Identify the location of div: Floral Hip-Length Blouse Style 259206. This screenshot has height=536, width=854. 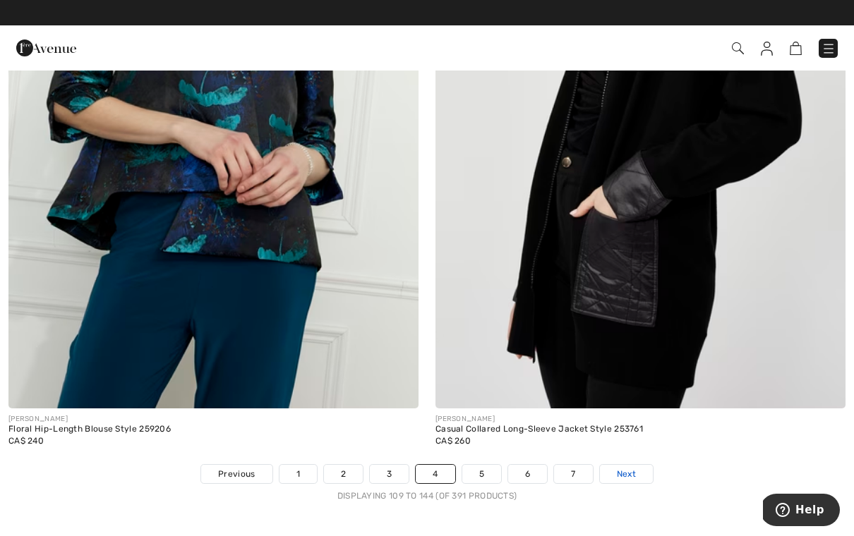
(90, 430).